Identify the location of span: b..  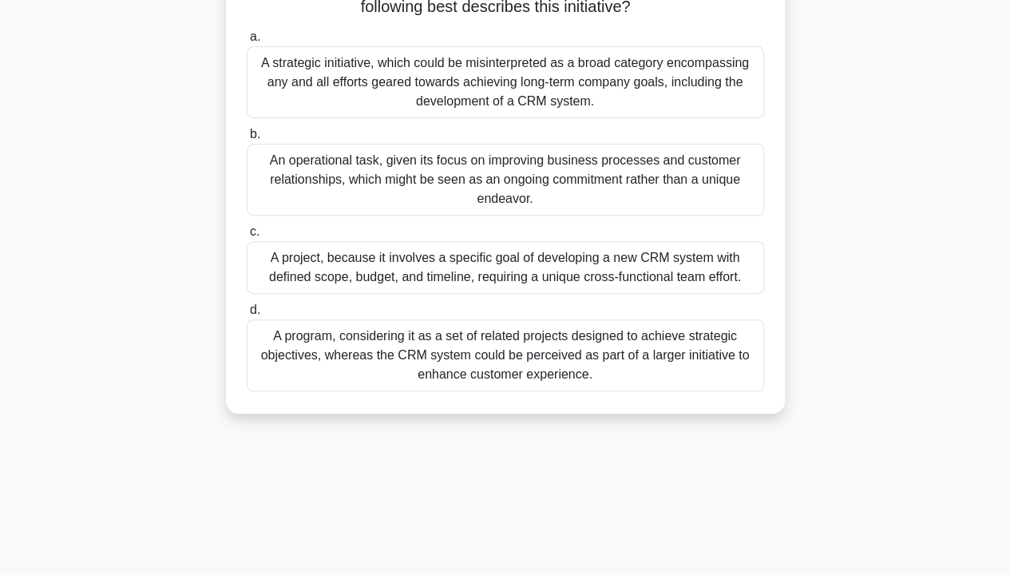
(255, 133).